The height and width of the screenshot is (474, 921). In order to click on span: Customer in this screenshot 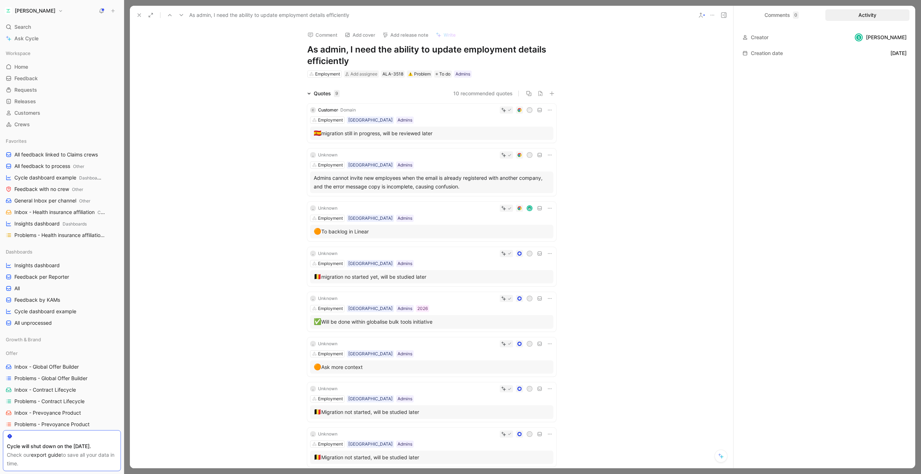, I will do `click(328, 110)`.